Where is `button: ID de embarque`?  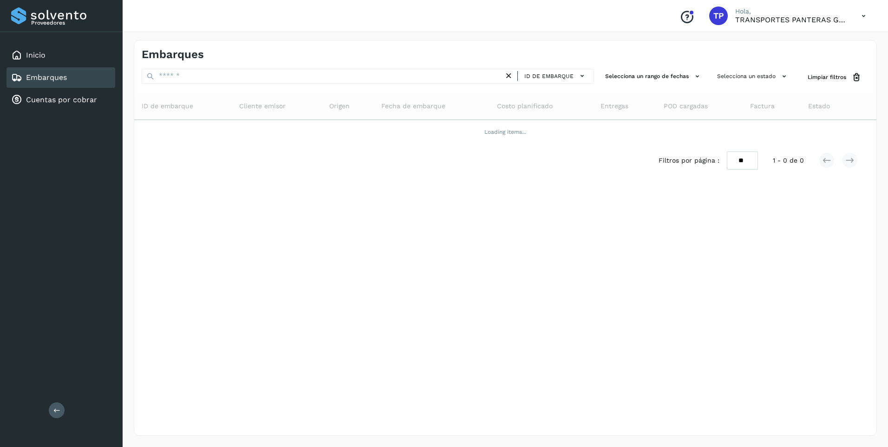
button: ID de embarque is located at coordinates (556, 76).